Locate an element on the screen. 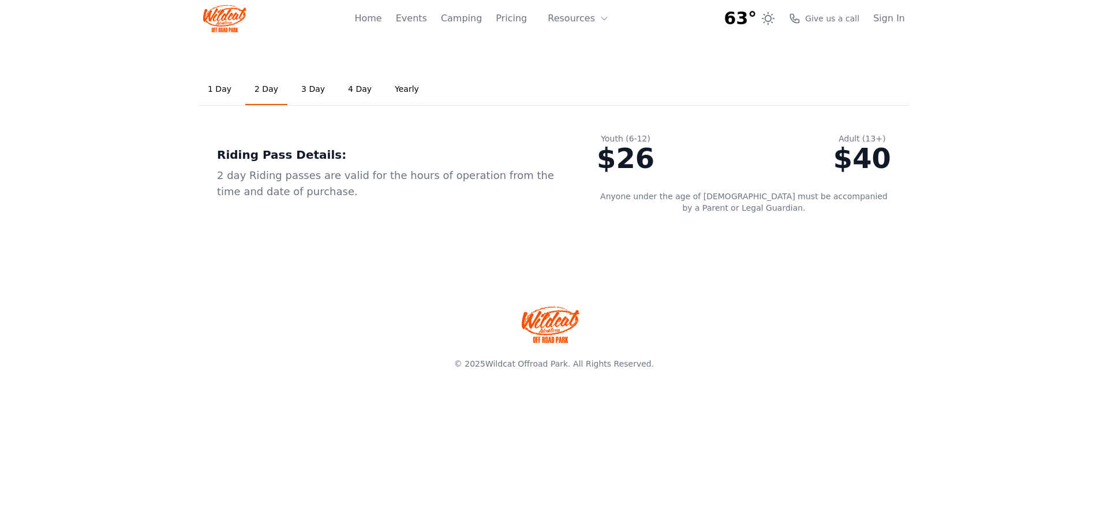 This screenshot has width=1108, height=526. div: 2 day Riding passes are valid for the hours of operation from the time and date of purchase. is located at coordinates (388, 183).